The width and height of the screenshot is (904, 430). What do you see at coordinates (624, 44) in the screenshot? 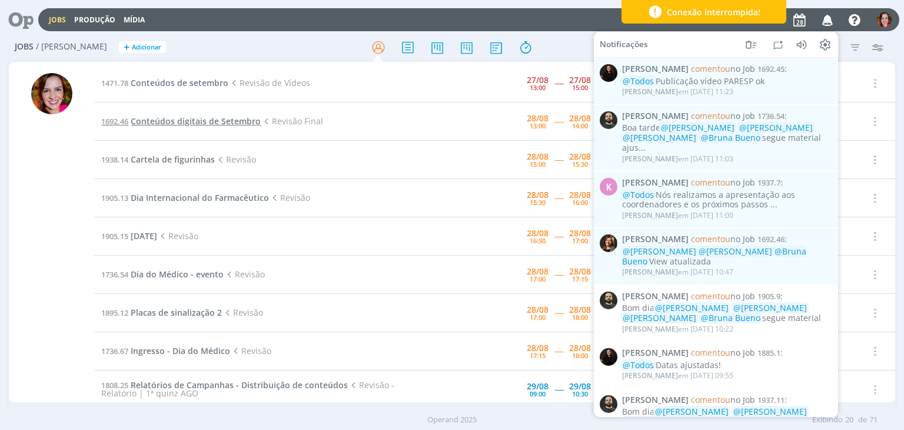
I see `span: Notificações` at bounding box center [624, 44].